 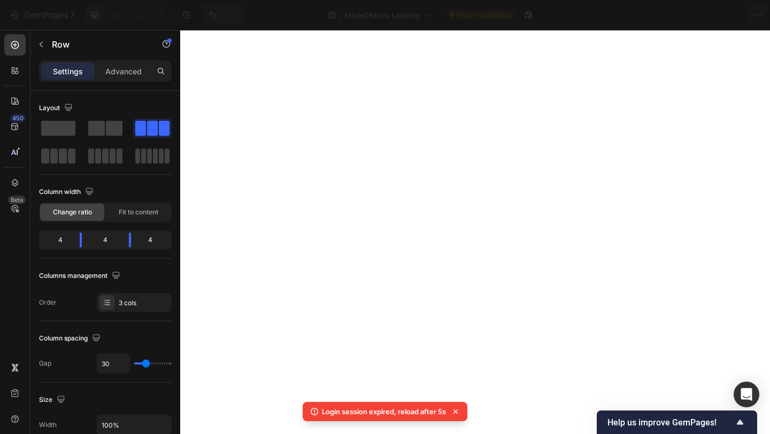 What do you see at coordinates (81, 276) in the screenshot?
I see `div: Columns management` at bounding box center [81, 276].